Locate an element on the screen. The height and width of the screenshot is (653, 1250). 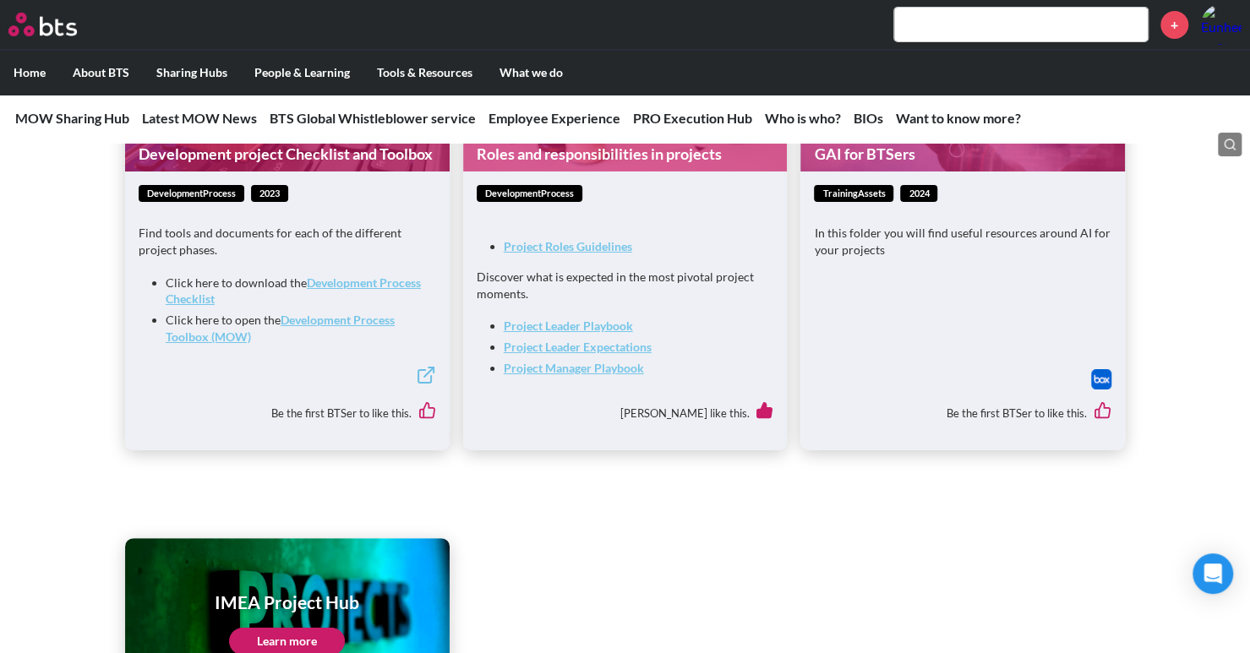
span: 2024 is located at coordinates (918, 193).